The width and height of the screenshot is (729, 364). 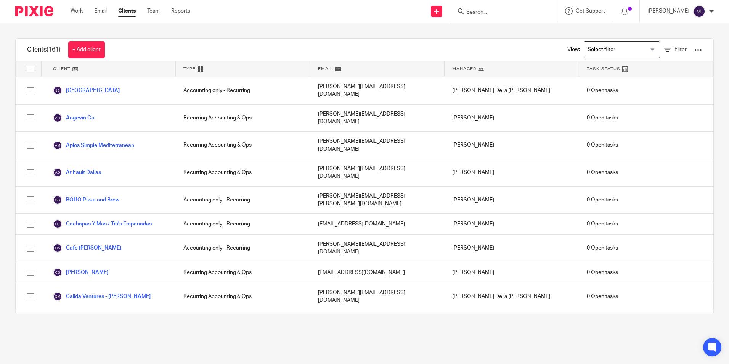 What do you see at coordinates (86, 200) in the screenshot?
I see `a: BOHO Pizza and Brew` at bounding box center [86, 200].